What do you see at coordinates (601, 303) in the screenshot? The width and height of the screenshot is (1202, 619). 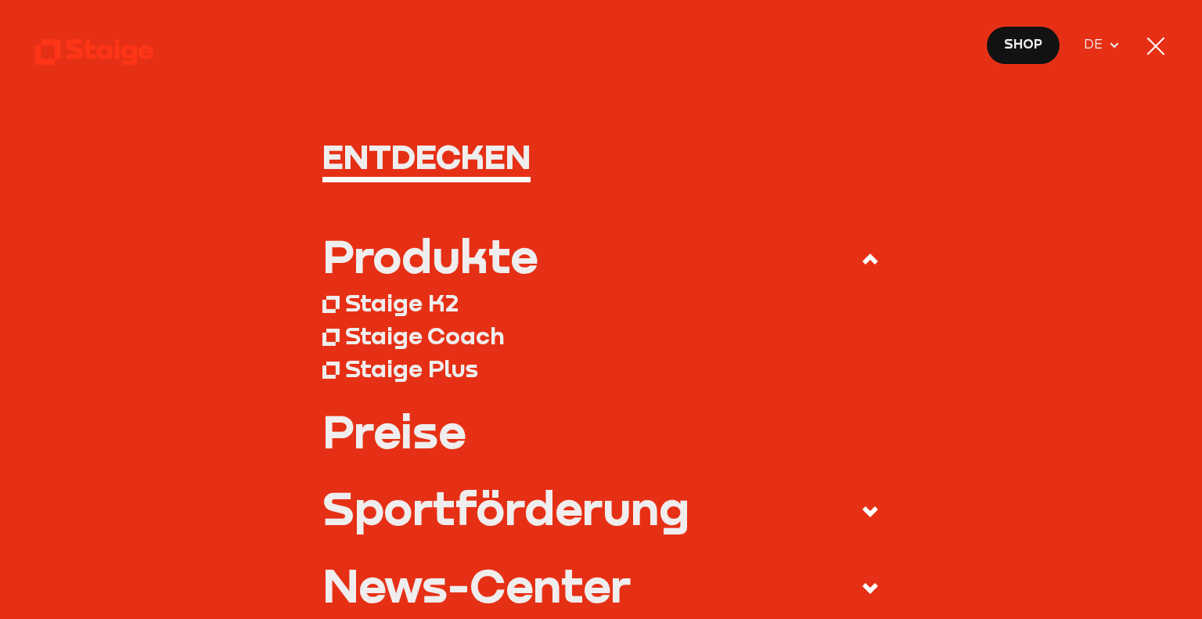 I see `a: Staige K2` at bounding box center [601, 303].